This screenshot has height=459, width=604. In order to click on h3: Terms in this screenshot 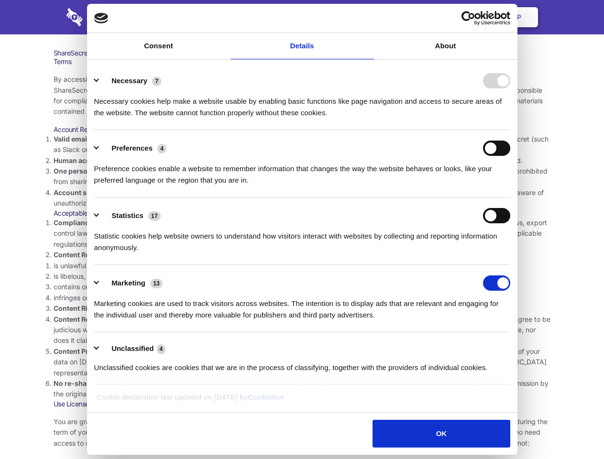, I will do `click(302, 62)`.